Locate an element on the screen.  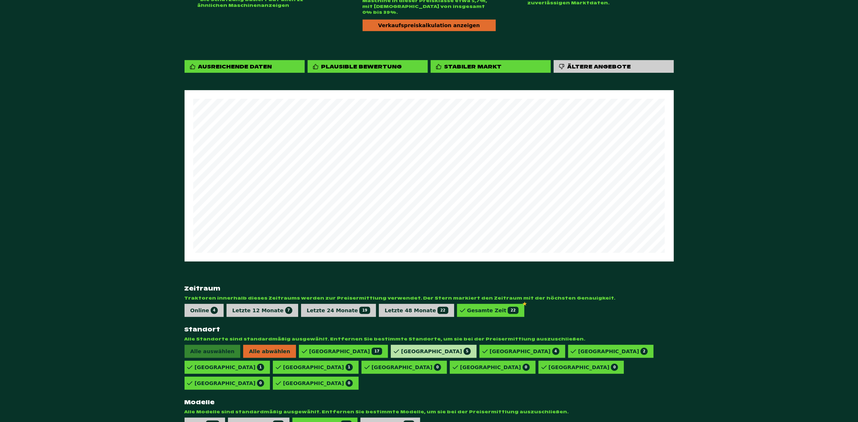
div: Gesamte Zeit is located at coordinates (493, 310).